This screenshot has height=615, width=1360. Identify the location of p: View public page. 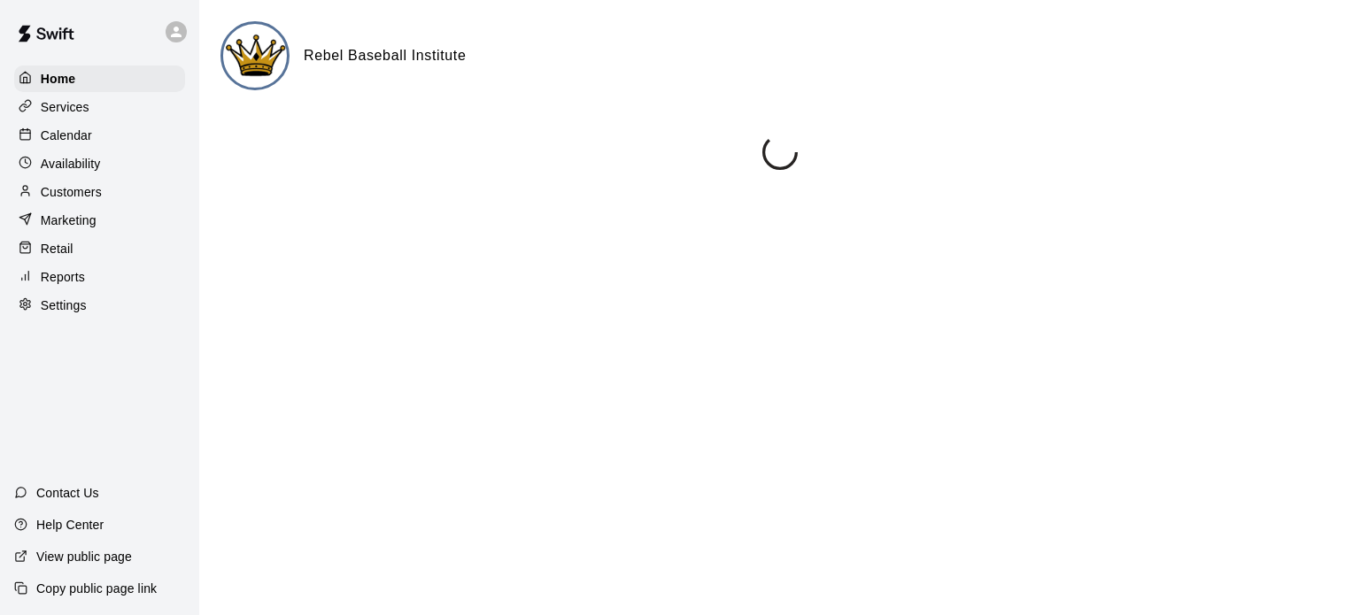
(84, 557).